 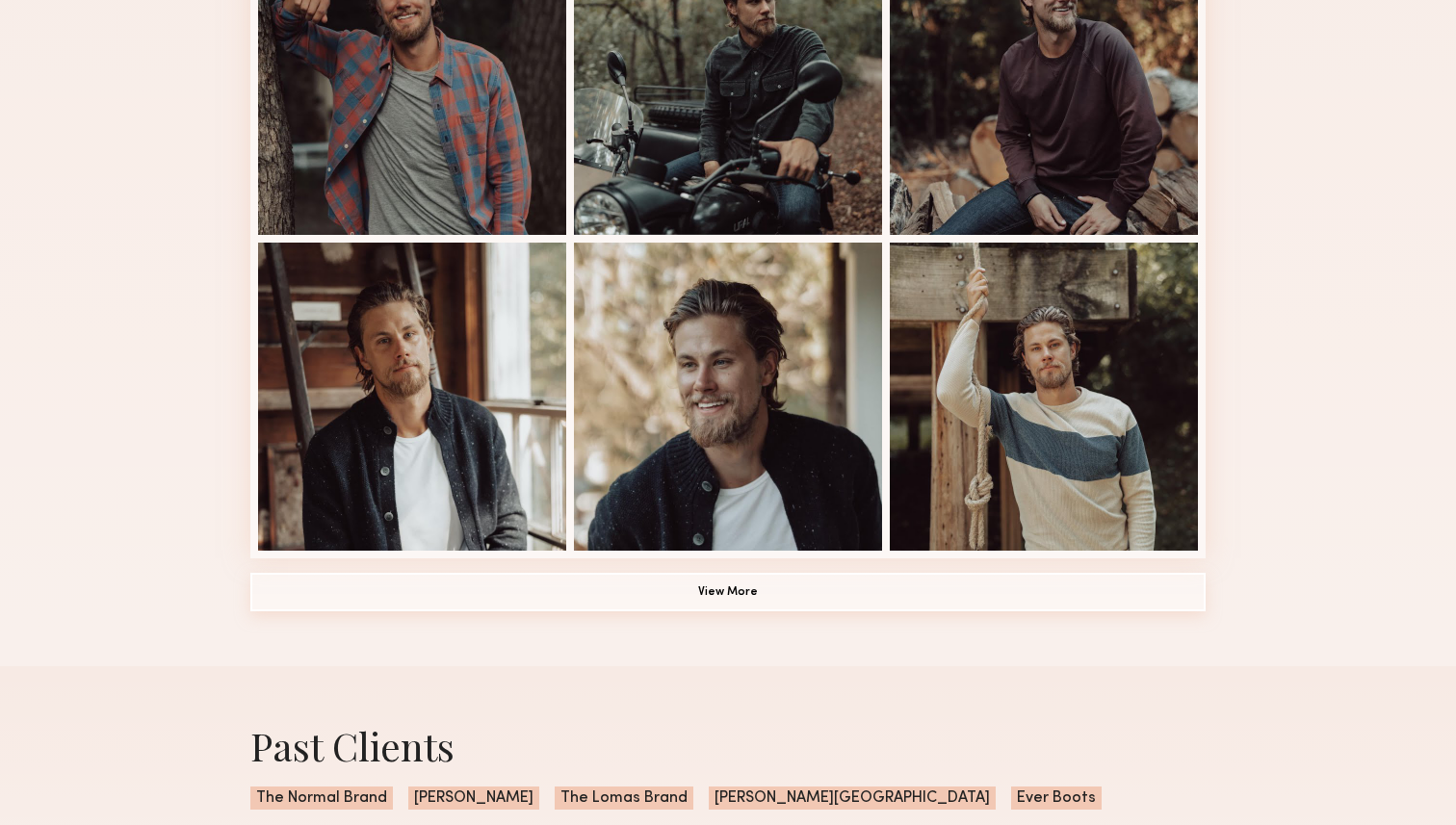 I want to click on span: Ever Boots, so click(x=1057, y=799).